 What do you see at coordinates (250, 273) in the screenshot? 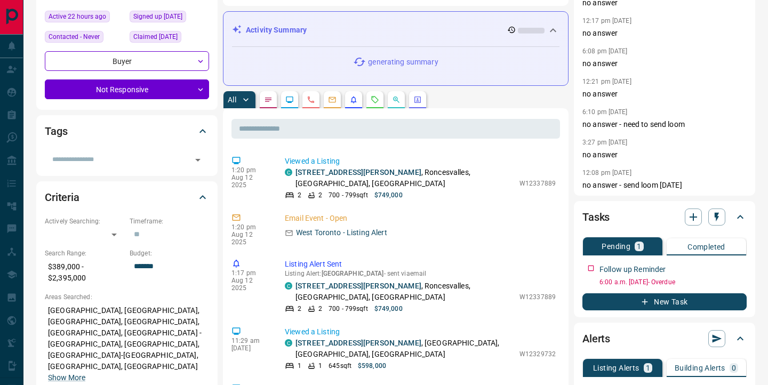
I see `p: 1:17 pm` at bounding box center [250, 273].